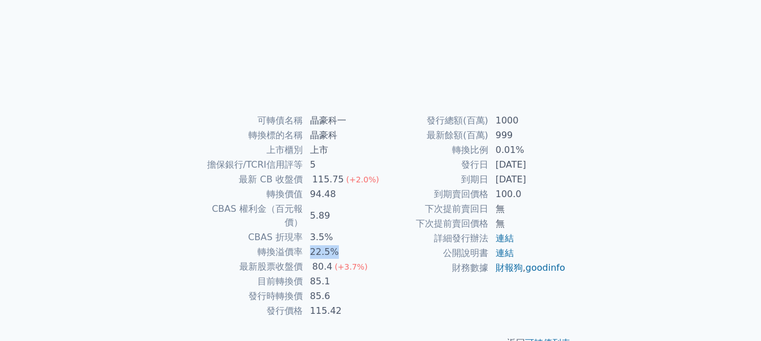 The image size is (761, 341). Describe the element at coordinates (249, 266) in the screenshot. I see `td: 最新股票收盤價` at that location.